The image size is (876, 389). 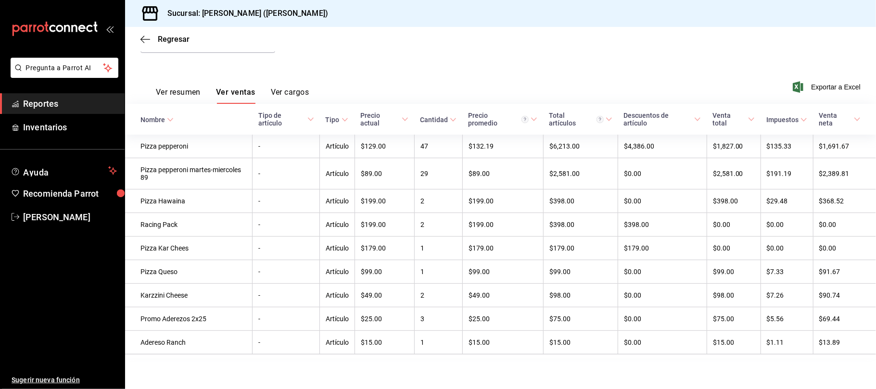 What do you see at coordinates (503, 272) in the screenshot?
I see `td: $99.00` at bounding box center [503, 272].